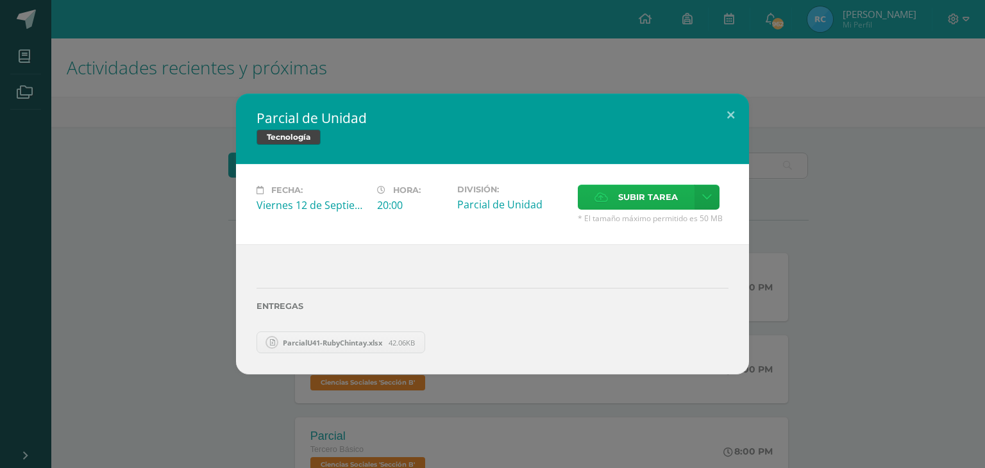 The width and height of the screenshot is (985, 468). Describe the element at coordinates (312, 205) in the screenshot. I see `div: Viernes 12 de Septiembre` at that location.